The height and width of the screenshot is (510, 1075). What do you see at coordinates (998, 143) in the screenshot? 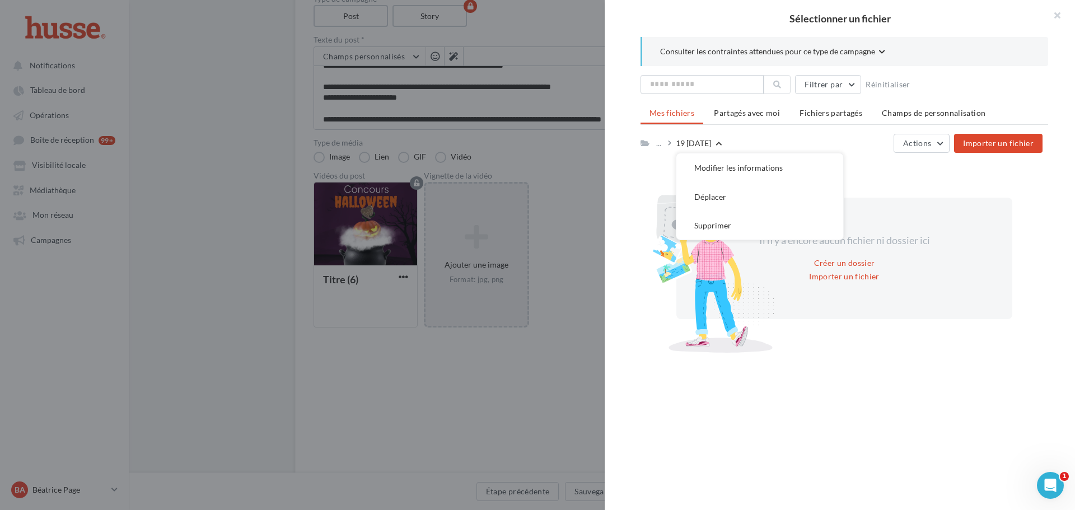
I see `span: Importer un fichier` at bounding box center [998, 143].